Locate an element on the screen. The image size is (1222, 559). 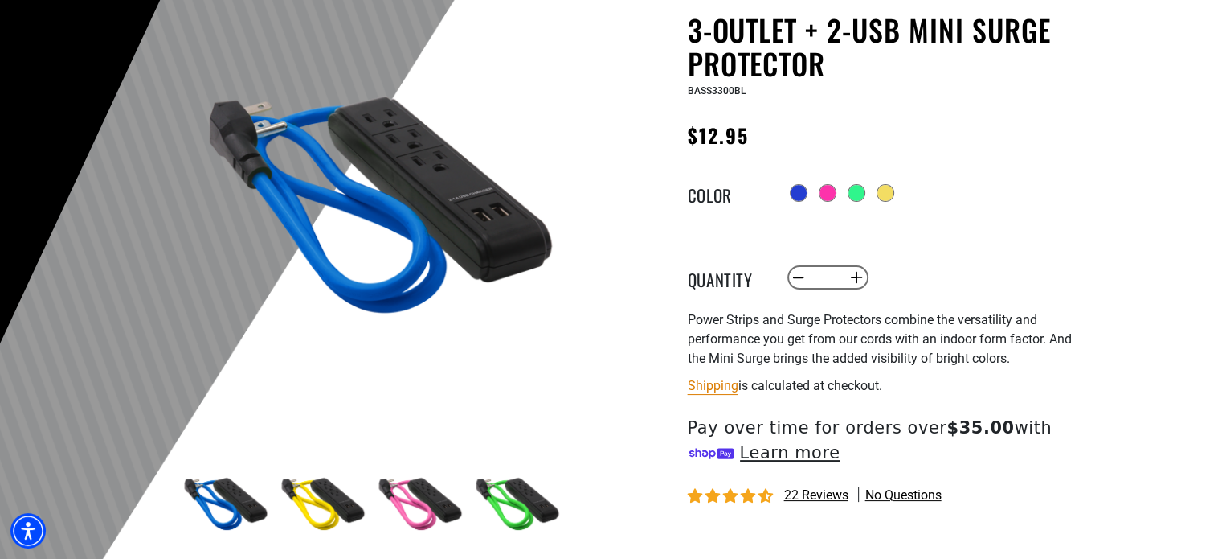
span: $12.95 is located at coordinates (718, 135).